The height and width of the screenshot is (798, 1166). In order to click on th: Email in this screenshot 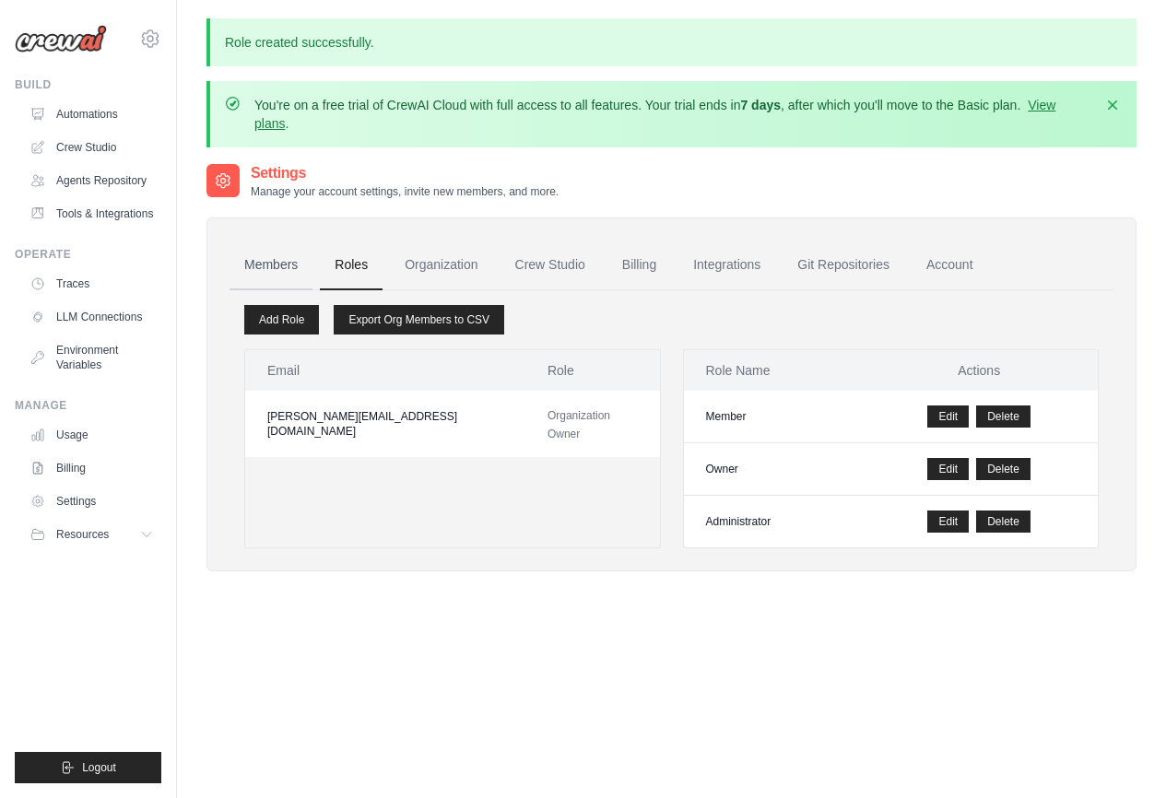, I will do `click(385, 370)`.